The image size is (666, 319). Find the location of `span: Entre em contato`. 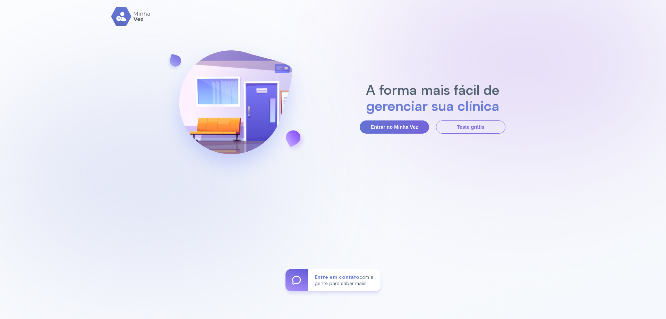

span: Entre em contato is located at coordinates (337, 277).